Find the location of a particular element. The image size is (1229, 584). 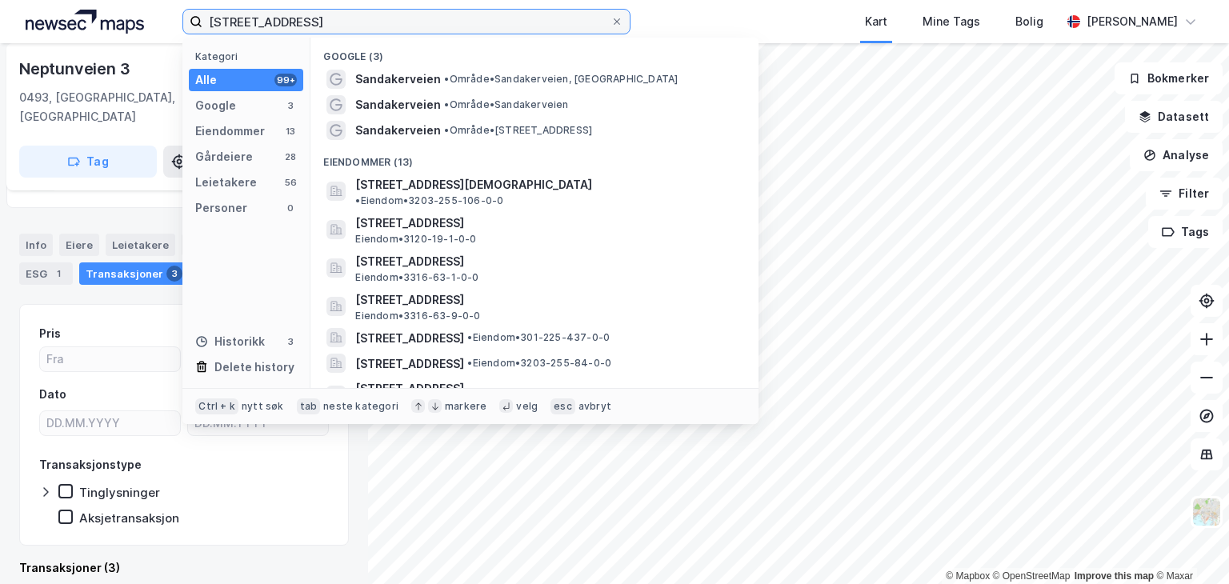

div: 13 is located at coordinates (290, 131).